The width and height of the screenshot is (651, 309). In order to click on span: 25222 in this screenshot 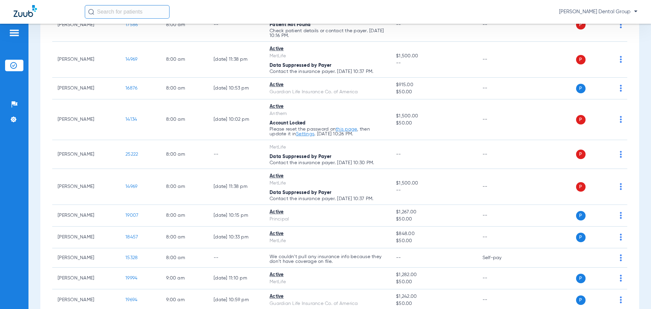, I will do `click(132, 154)`.